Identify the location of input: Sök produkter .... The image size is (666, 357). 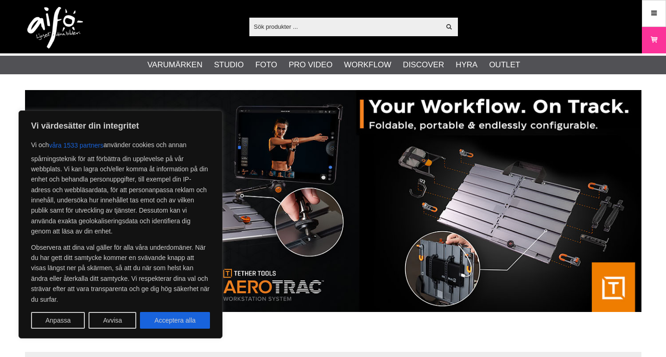
(345, 26).